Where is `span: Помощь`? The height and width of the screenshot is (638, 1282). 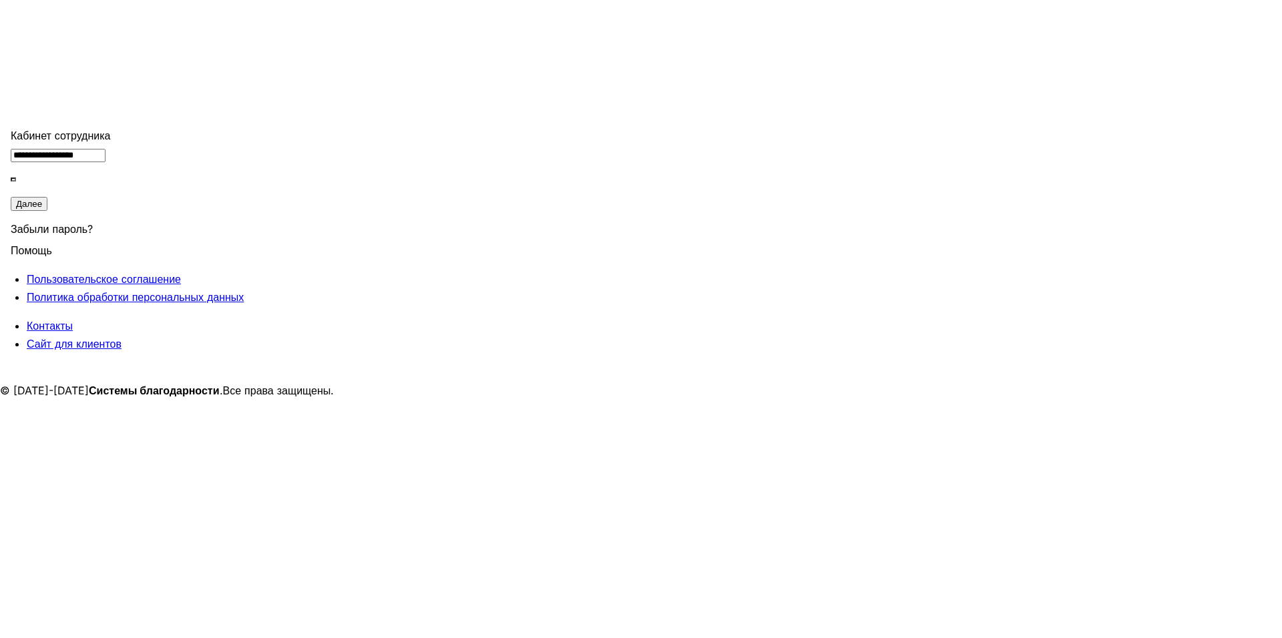 span: Помощь is located at coordinates (31, 246).